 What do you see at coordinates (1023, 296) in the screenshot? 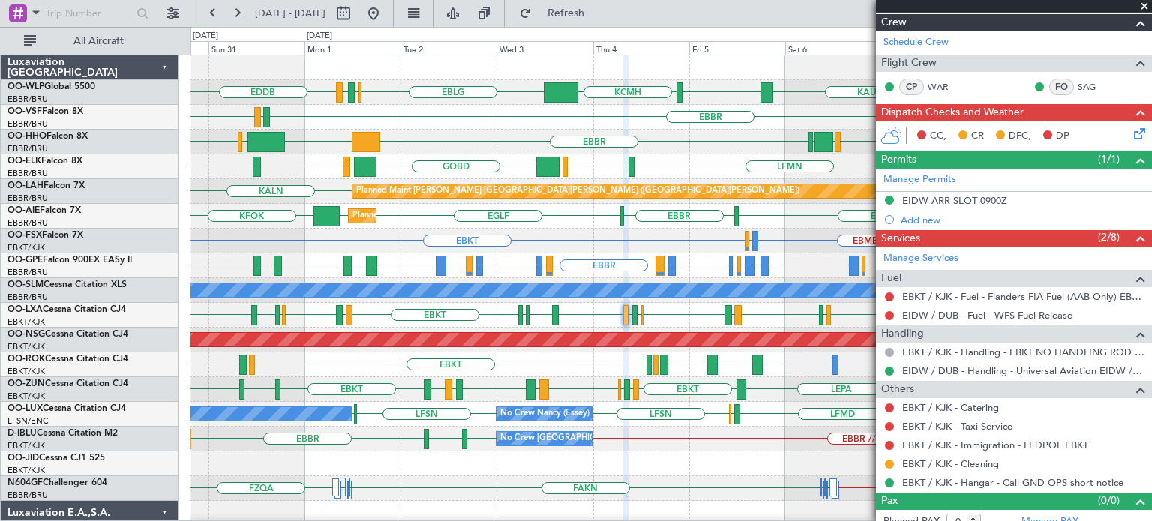
I see `a: EBKT / KJK - Fuel - Flanders FIA Fuel (AAB Only) EBKT / KJK` at bounding box center [1023, 296].